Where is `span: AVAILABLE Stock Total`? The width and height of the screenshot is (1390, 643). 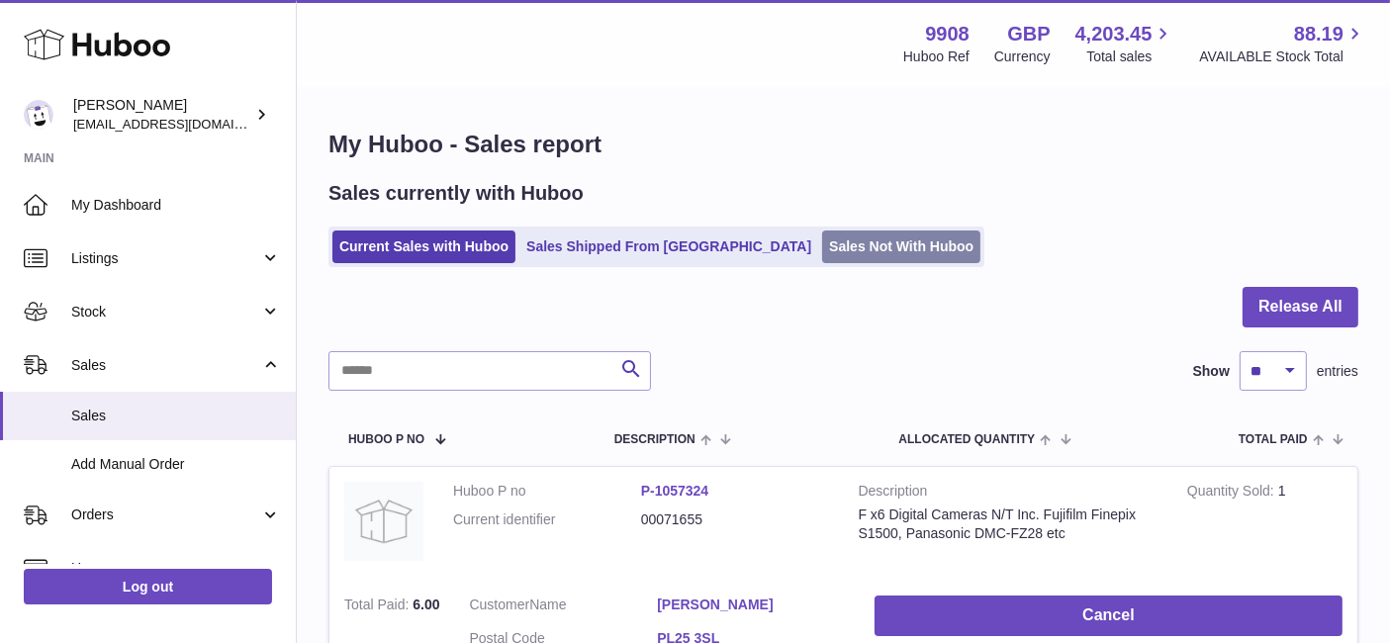 span: AVAILABLE Stock Total is located at coordinates (1282, 56).